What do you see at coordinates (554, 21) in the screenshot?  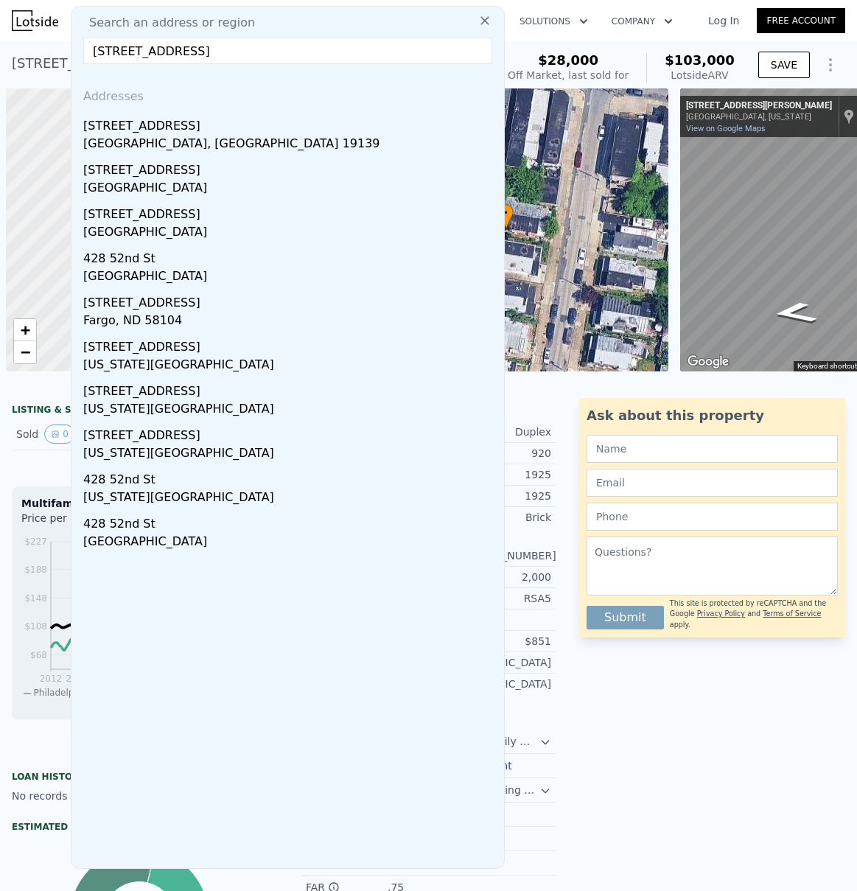 I see `button: Solutions` at bounding box center [554, 21].